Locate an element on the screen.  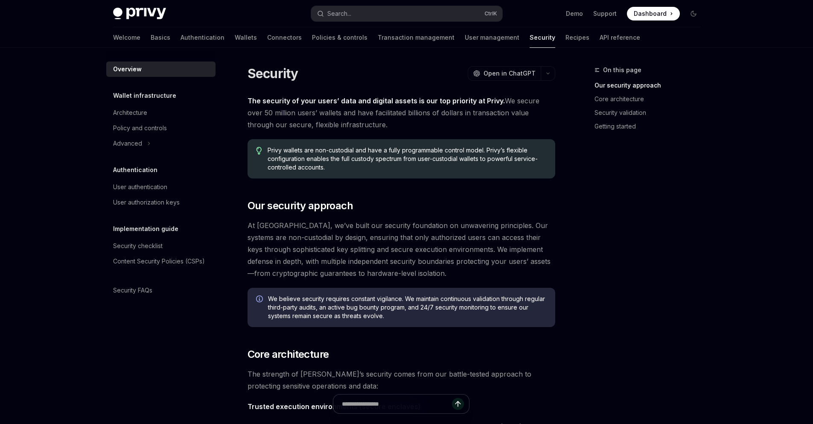
span: We secure over 50 million users’ wallets and have facilitated billions of dollars in transaction ... is located at coordinates (401, 113).